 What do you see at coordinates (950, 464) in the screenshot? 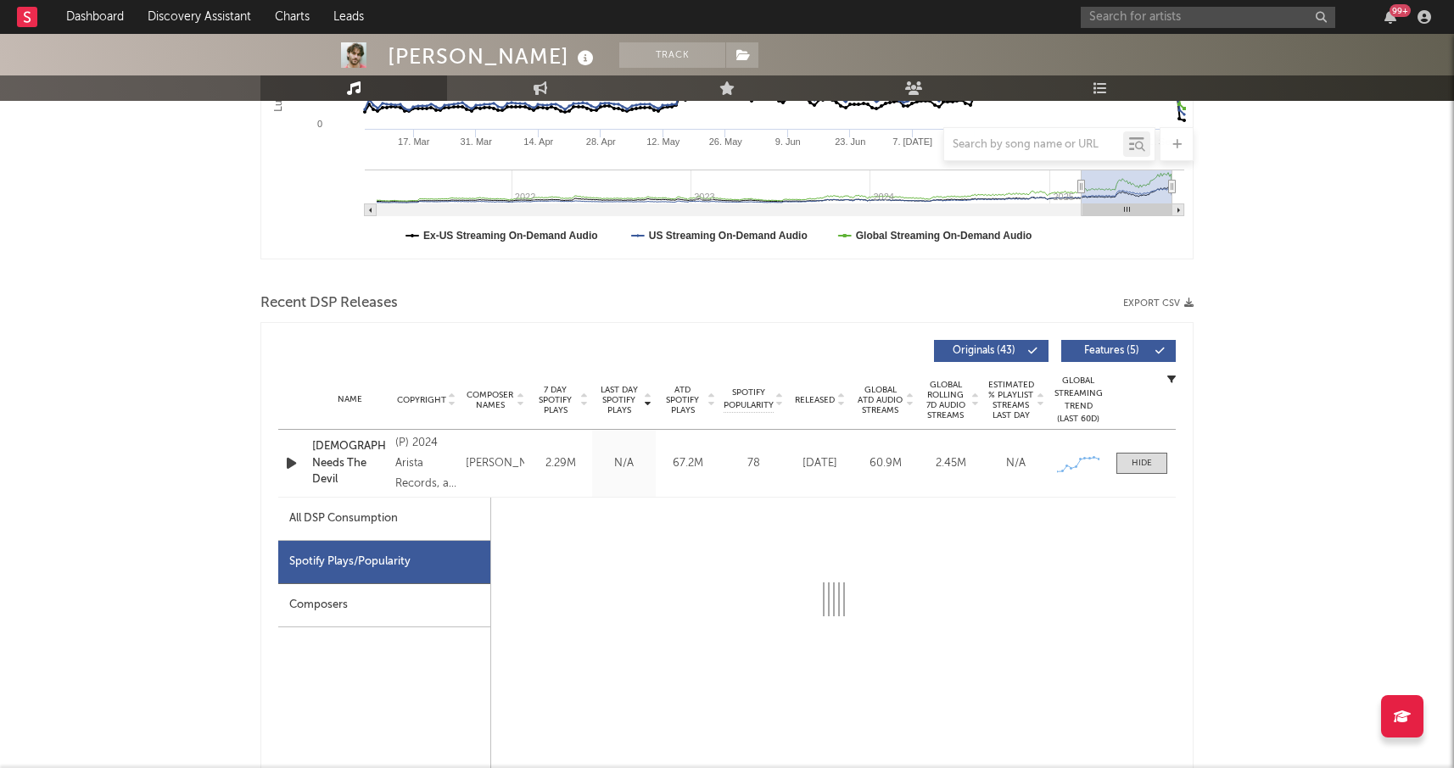
I see `div: 2.45M` at bounding box center [950, 464].